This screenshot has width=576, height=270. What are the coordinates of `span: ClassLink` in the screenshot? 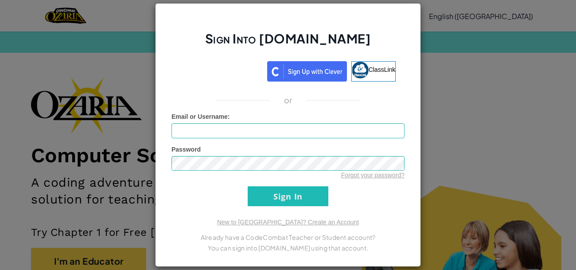 It's located at (382, 69).